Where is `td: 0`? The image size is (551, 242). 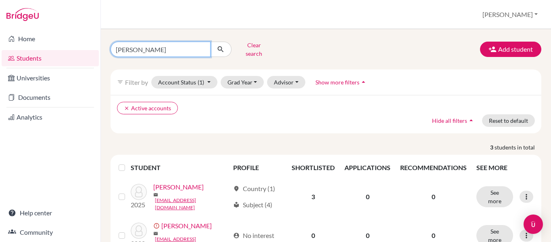 td: 0 is located at coordinates (368, 197).